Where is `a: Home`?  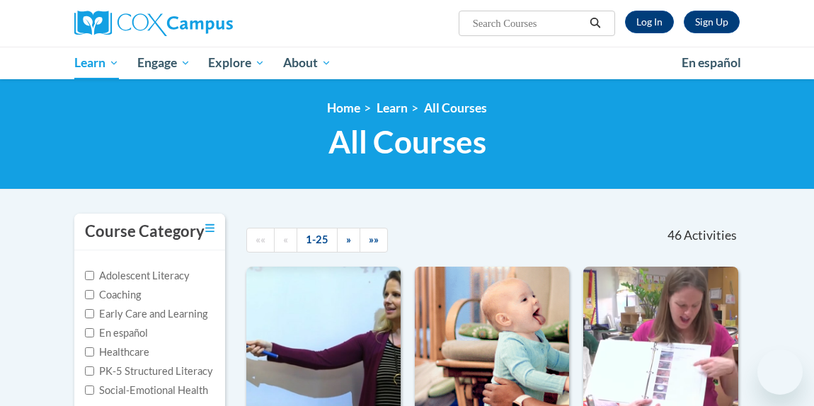
a: Home is located at coordinates (343, 108).